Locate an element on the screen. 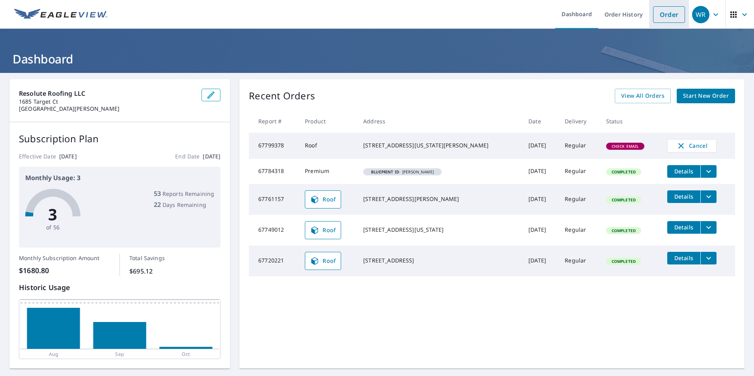  p: $ 1680.80 is located at coordinates (64, 270).